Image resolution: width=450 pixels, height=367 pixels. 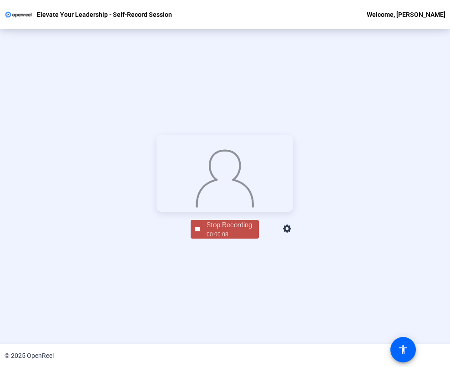 I want to click on div: 00:00:08, so click(x=229, y=234).